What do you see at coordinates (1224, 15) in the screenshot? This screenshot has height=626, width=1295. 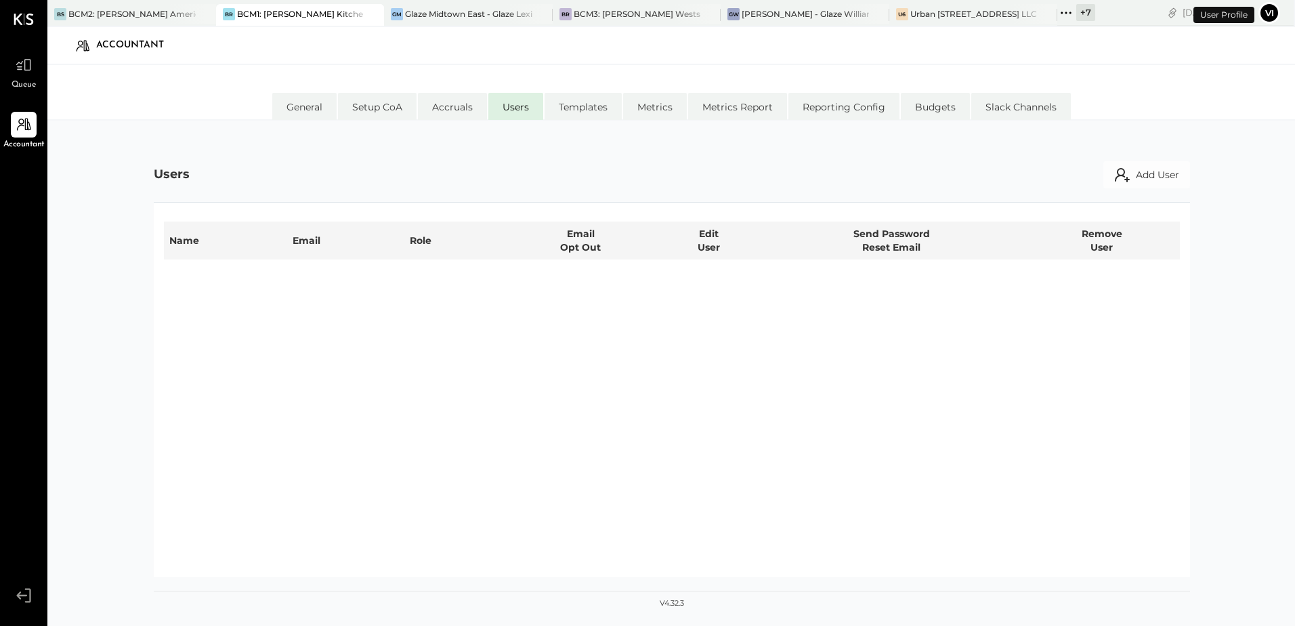 I see `div: User Profile` at bounding box center [1224, 15].